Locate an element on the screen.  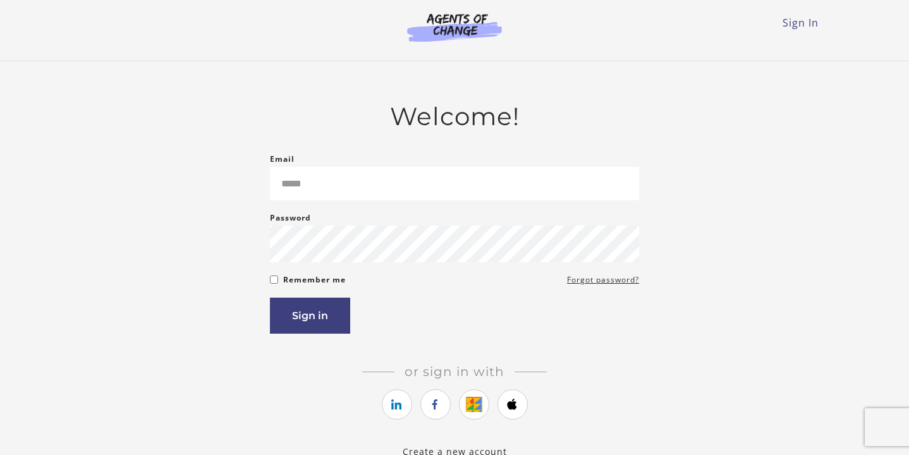
label: Remember me is located at coordinates (314, 280).